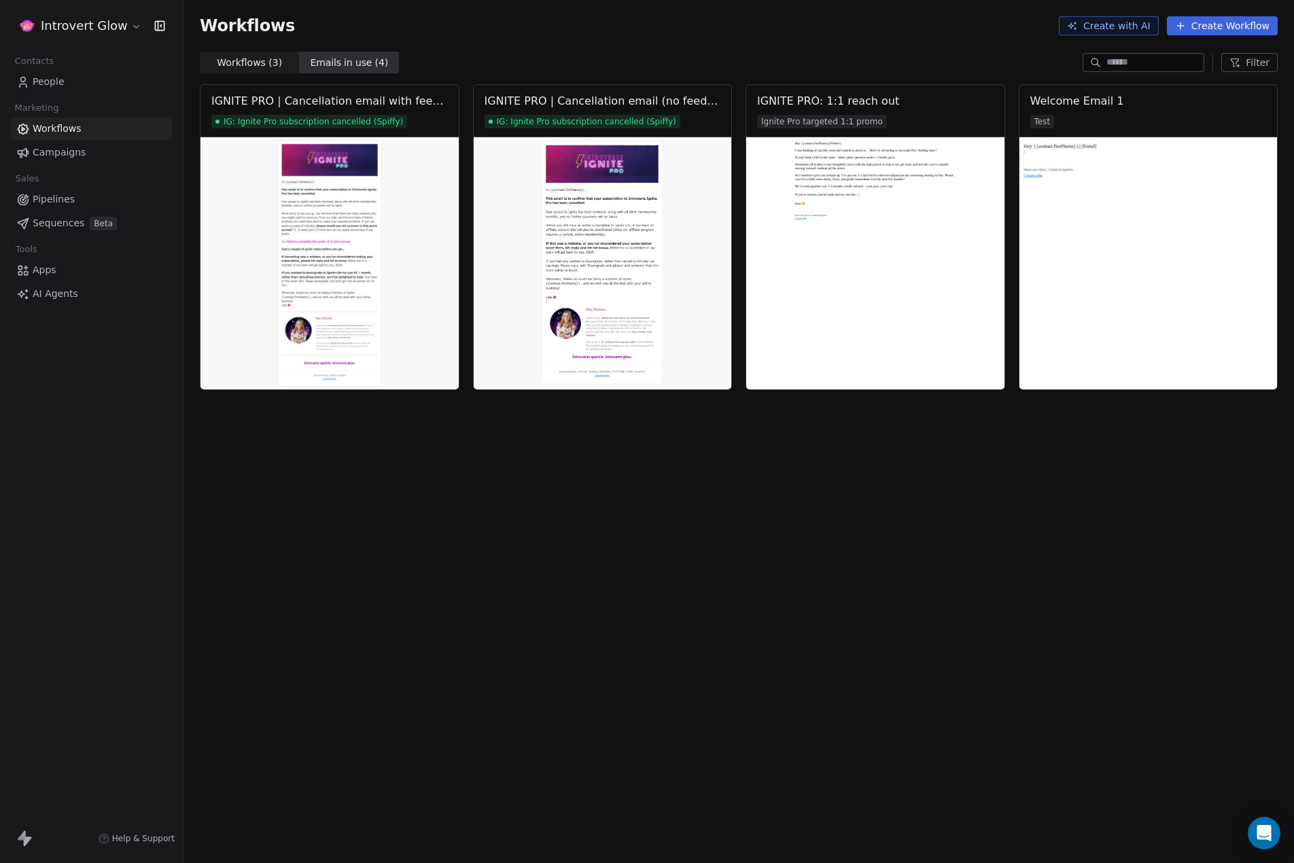  Describe the element at coordinates (37, 108) in the screenshot. I see `span: Marketing` at that location.